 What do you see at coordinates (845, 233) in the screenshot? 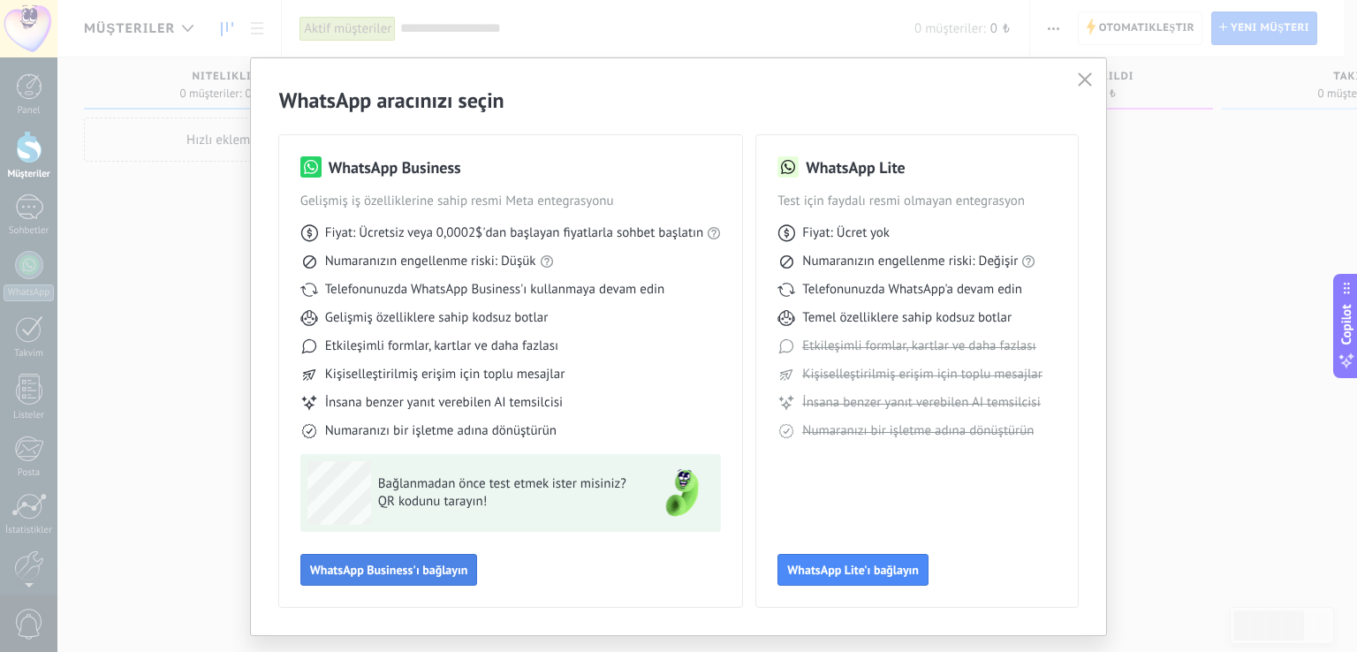
I see `span: Fiyat: Ücret yok` at bounding box center [845, 233].